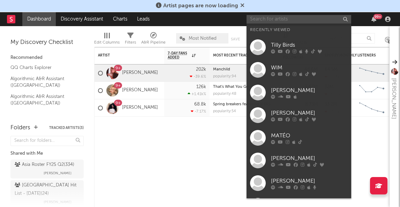 The image size is (400, 207). I want to click on div: Recently Viewed, so click(299, 30).